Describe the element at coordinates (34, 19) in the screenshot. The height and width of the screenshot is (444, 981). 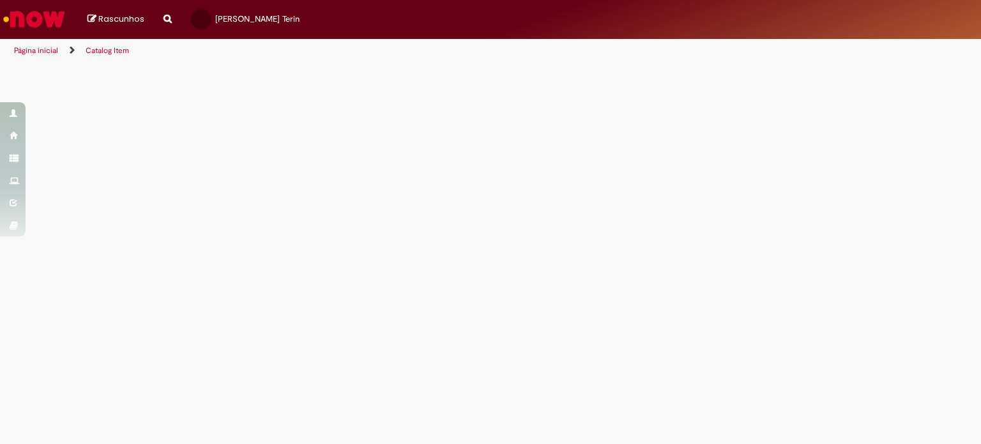
I see `img: ServiceNow` at that location.